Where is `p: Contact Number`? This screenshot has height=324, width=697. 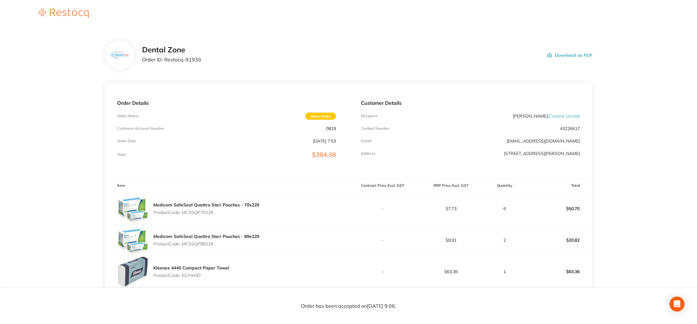 p: Contact Number is located at coordinates (375, 129).